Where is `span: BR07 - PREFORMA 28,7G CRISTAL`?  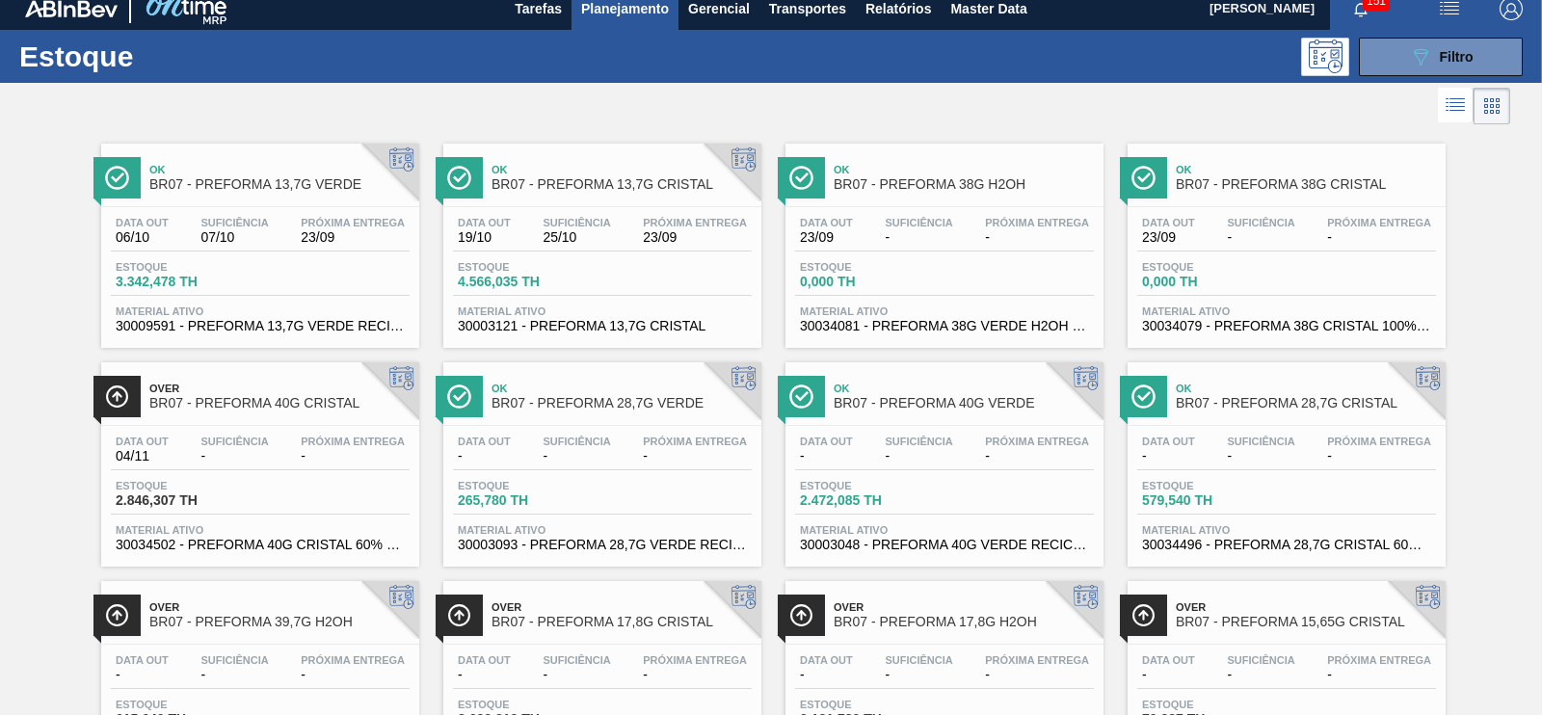 span: BR07 - PREFORMA 28,7G CRISTAL is located at coordinates (1306, 403).